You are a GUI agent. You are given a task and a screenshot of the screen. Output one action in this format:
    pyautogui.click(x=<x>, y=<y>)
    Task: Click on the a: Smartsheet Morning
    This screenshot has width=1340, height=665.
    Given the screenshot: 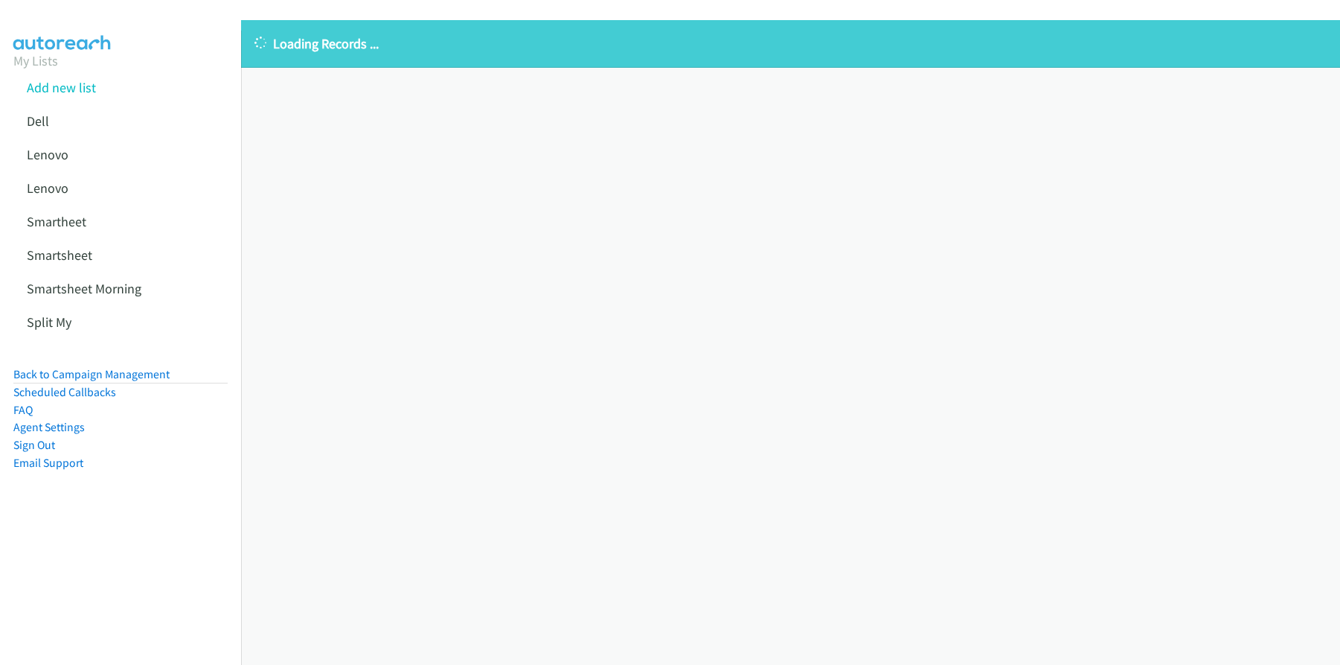 What is the action you would take?
    pyautogui.click(x=84, y=288)
    